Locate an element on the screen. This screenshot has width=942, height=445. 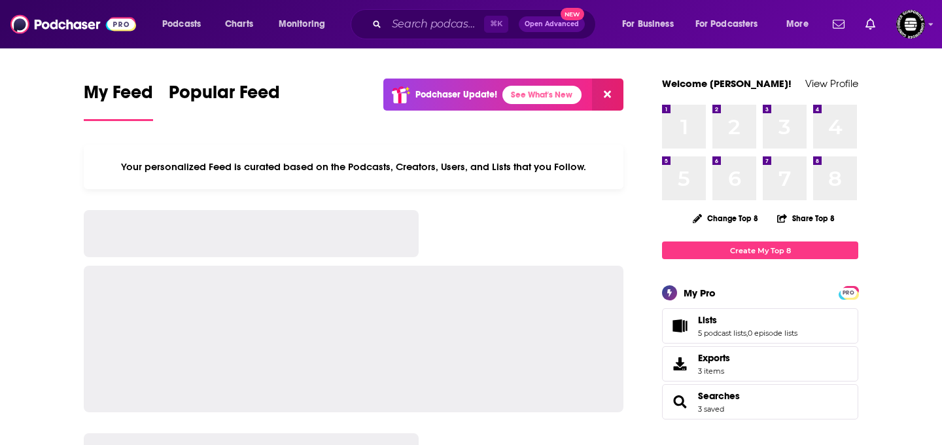
span: My Feed is located at coordinates (118, 96).